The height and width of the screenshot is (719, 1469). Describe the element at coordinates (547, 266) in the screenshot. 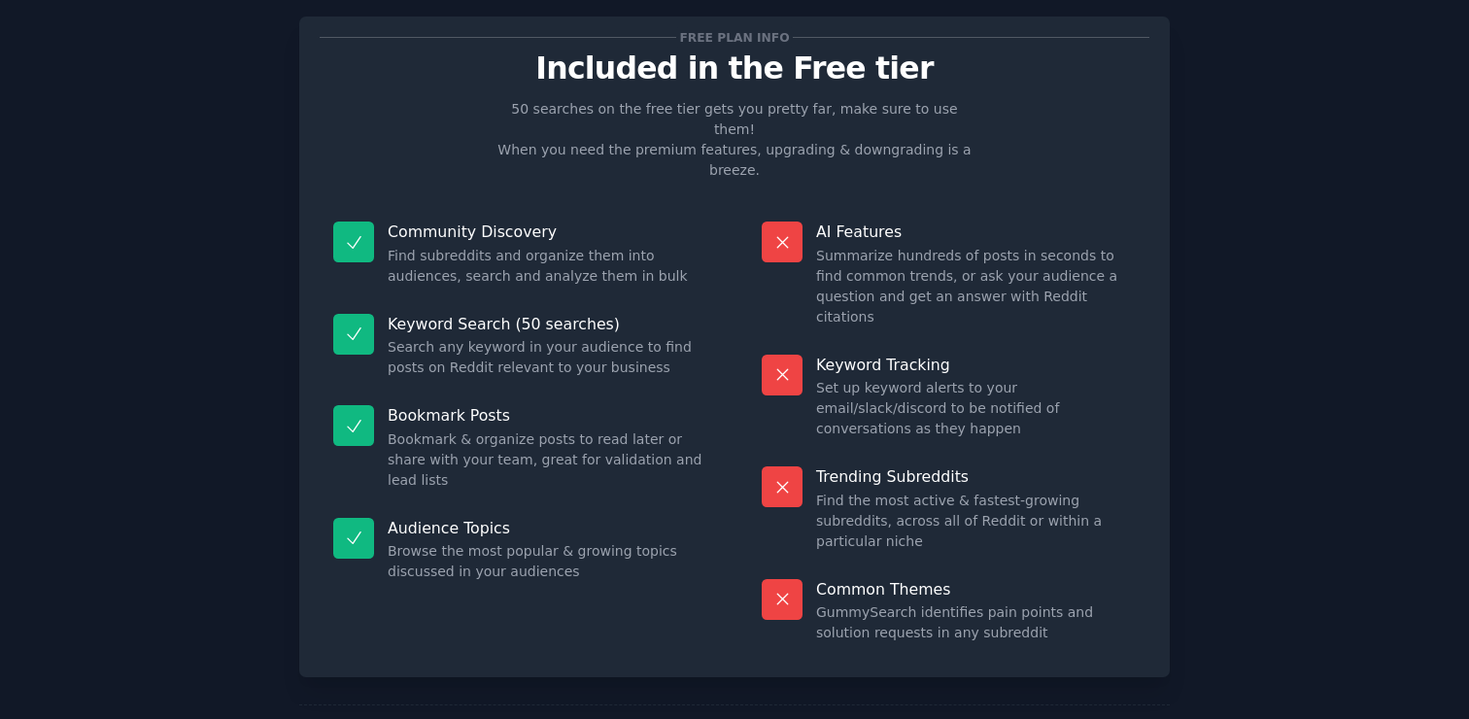

I see `dd: Find subreddits and organize them into audiences, search and analyze them in bulk` at that location.